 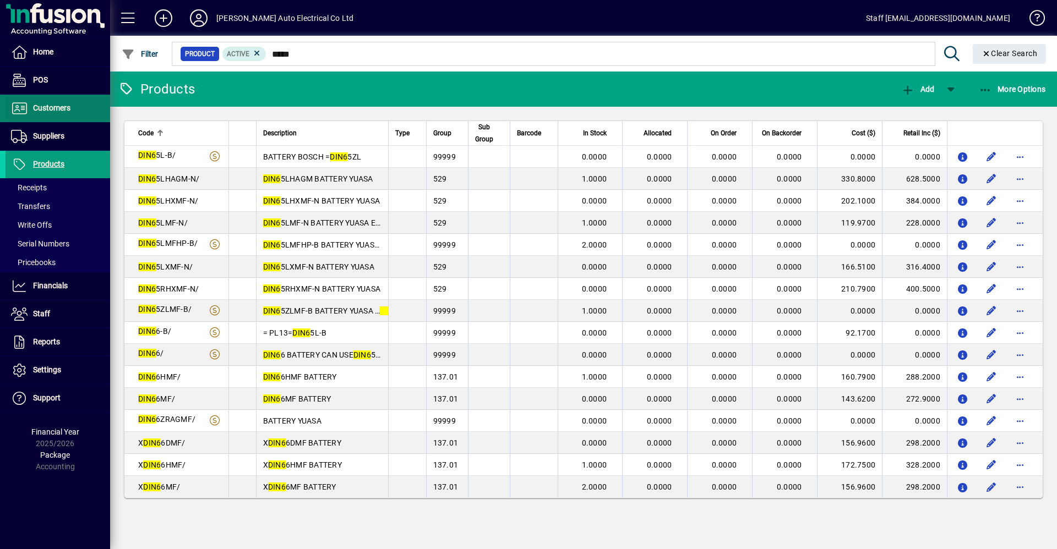 I want to click on button: Profile, so click(x=199, y=18).